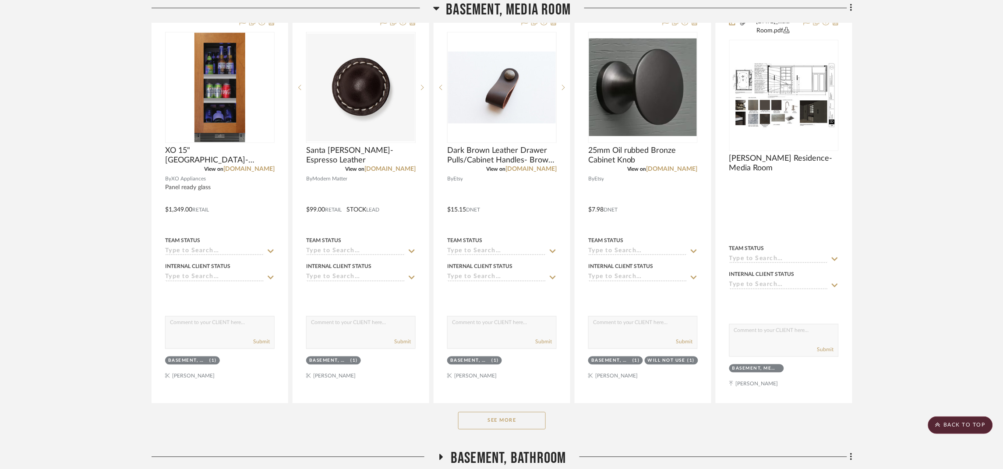  Describe the element at coordinates (220, 88) in the screenshot. I see `img: XO 15" Beverage Center- XOU15BCGOR` at that location.